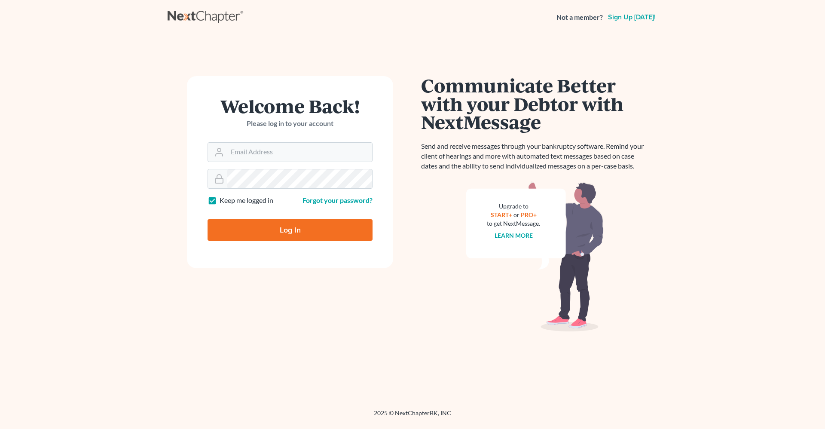 Image resolution: width=825 pixels, height=429 pixels. Describe the element at coordinates (535, 104) in the screenshot. I see `h1: Communicate Better with your Debtor with NextMessage` at that location.